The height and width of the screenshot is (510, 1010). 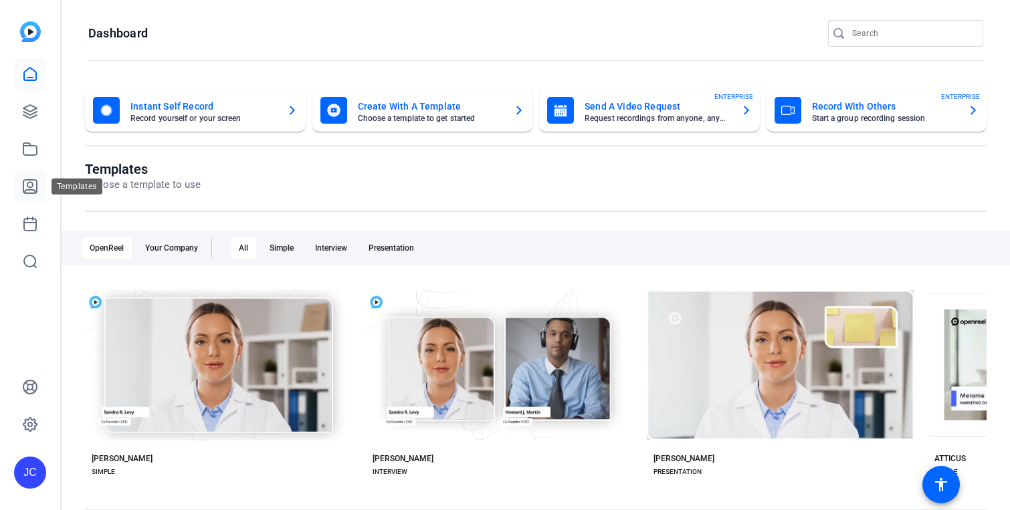 What do you see at coordinates (142, 169) in the screenshot?
I see `h1: Templates` at bounding box center [142, 169].